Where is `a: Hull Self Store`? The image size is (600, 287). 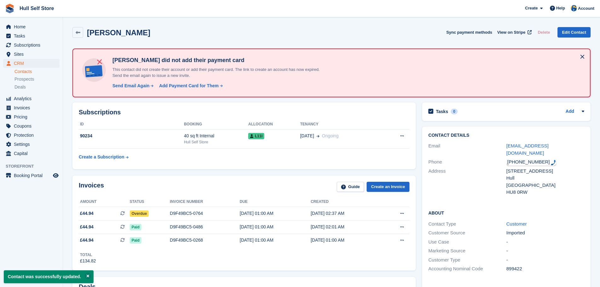
a: Hull Self Store is located at coordinates (37, 8).